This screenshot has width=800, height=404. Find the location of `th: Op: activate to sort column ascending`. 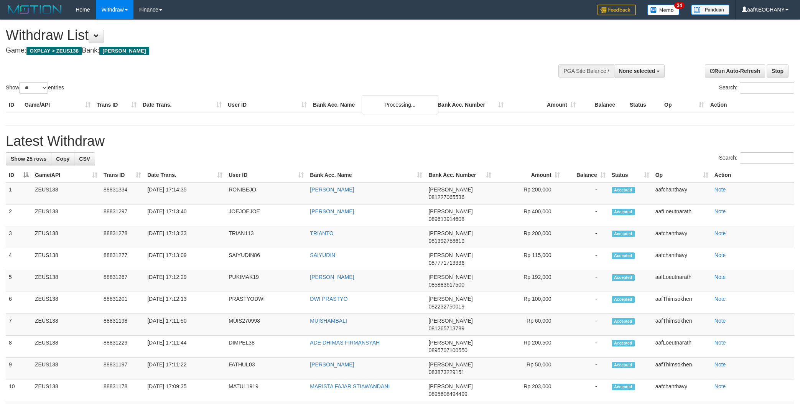

th: Op: activate to sort column ascending is located at coordinates (682, 175).